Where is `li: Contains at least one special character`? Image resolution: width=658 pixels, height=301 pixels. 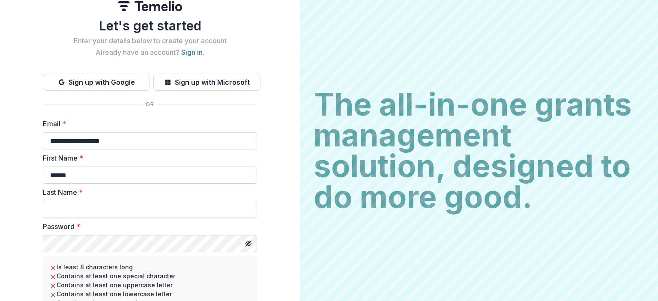
li: Contains at least one special character is located at coordinates (150, 276).